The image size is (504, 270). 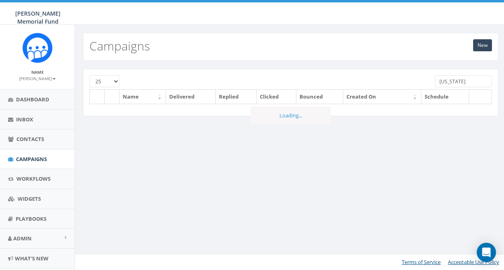 I want to click on div: Open Intercom Messenger, so click(x=486, y=252).